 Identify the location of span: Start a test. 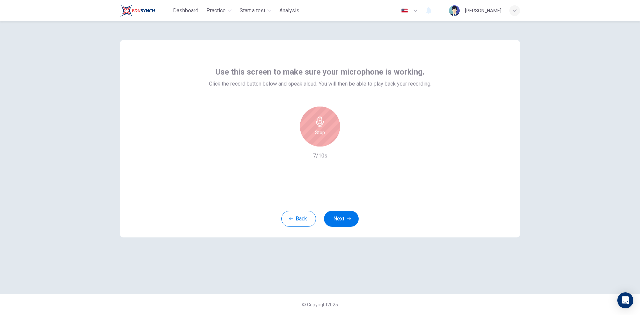
(252, 11).